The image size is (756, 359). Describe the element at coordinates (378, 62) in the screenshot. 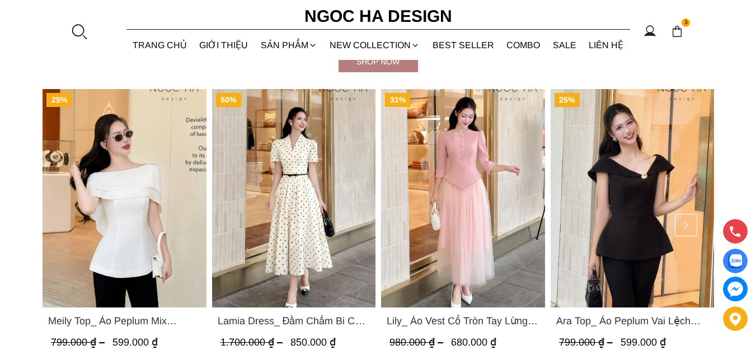

I see `div: Shop now` at that location.